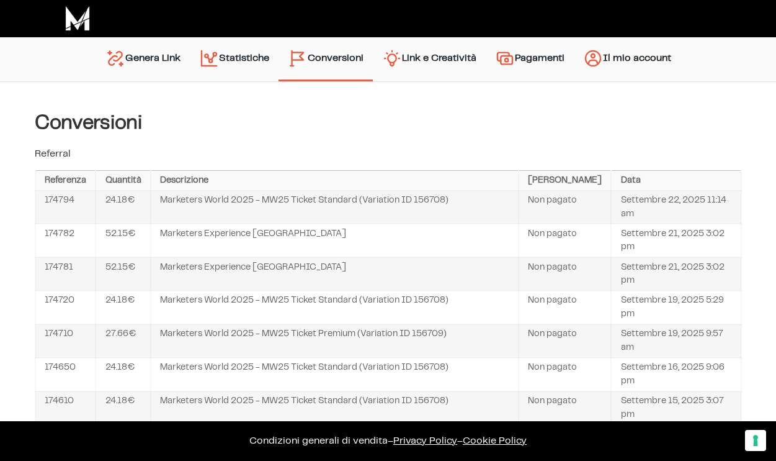 This screenshot has height=461, width=776. What do you see at coordinates (66, 207) in the screenshot?
I see `td: 174794` at bounding box center [66, 207].